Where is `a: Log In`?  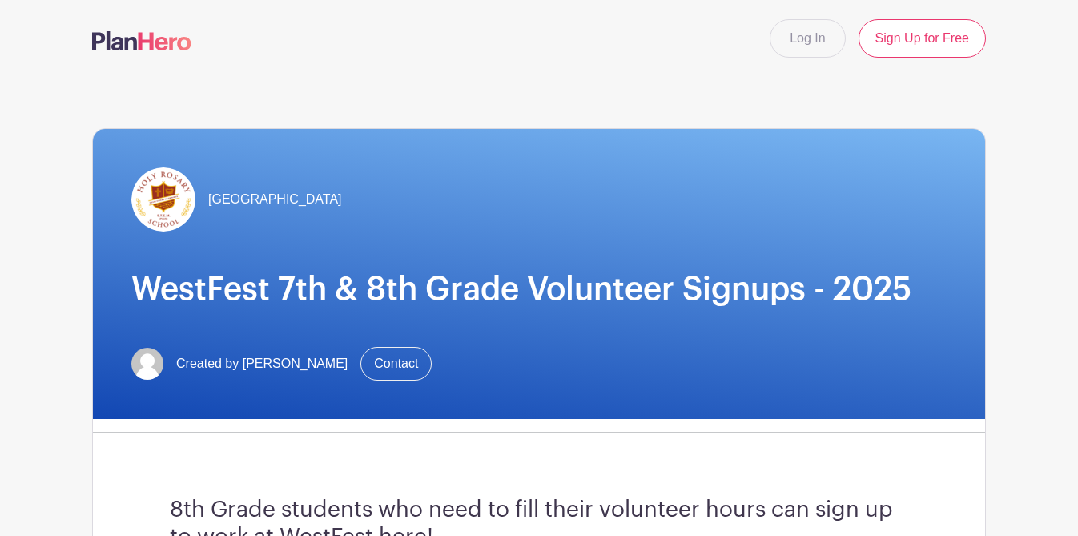 a: Log In is located at coordinates (807, 38).